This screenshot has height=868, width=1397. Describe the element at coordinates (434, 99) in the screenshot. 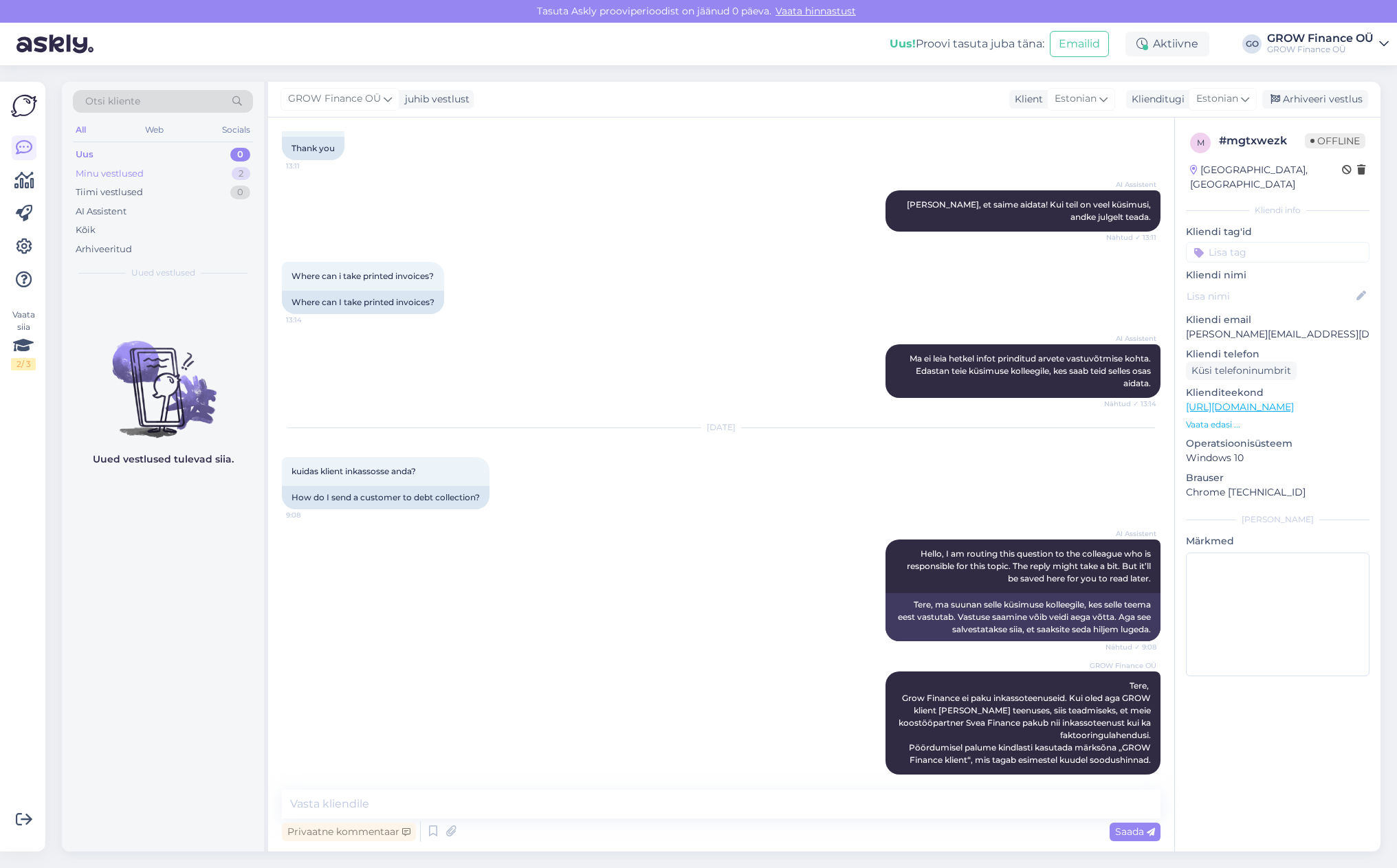

I see `div: juhib vestlust` at that location.